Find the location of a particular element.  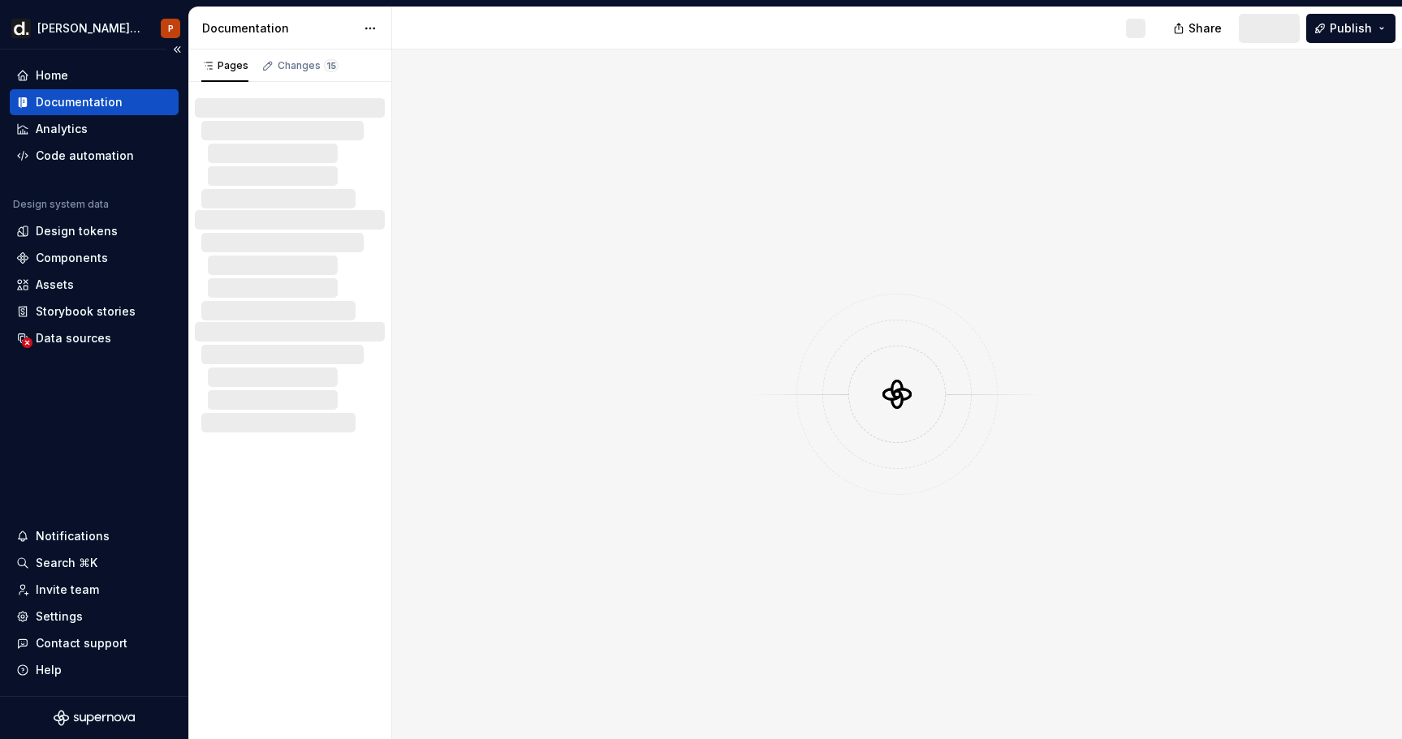

div: Settings is located at coordinates (59, 617).